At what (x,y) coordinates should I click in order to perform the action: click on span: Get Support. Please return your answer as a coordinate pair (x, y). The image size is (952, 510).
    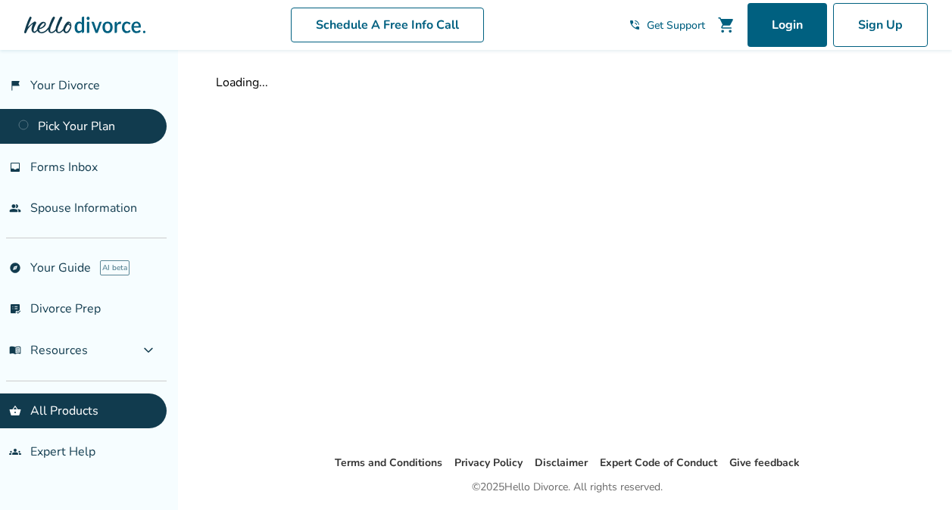
    Looking at the image, I should click on (675, 25).